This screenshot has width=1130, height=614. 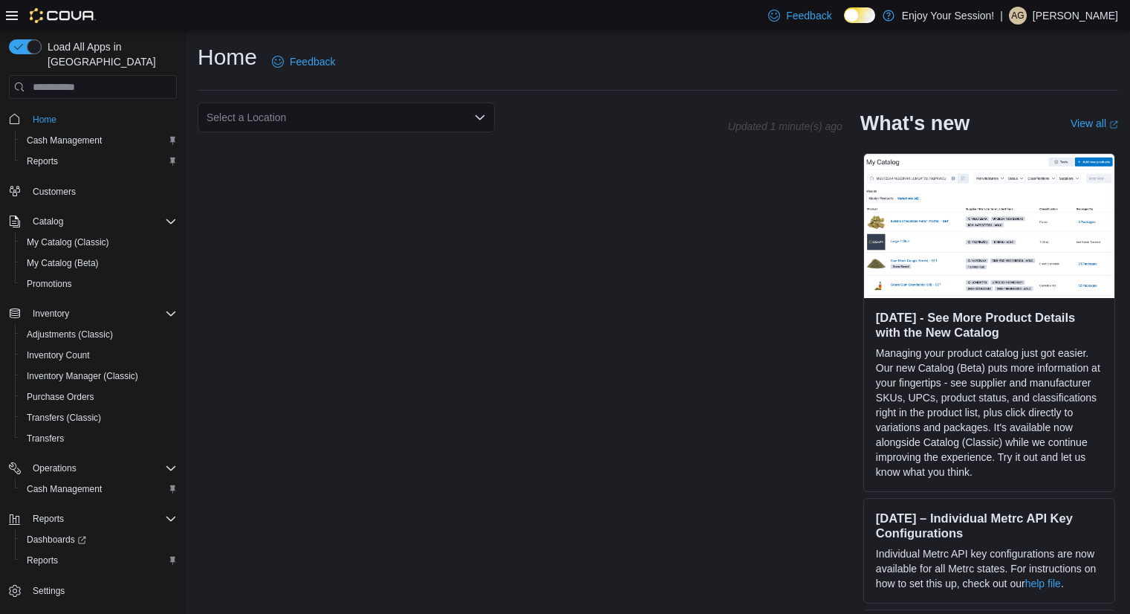 I want to click on button: Purchase Orders, so click(x=99, y=397).